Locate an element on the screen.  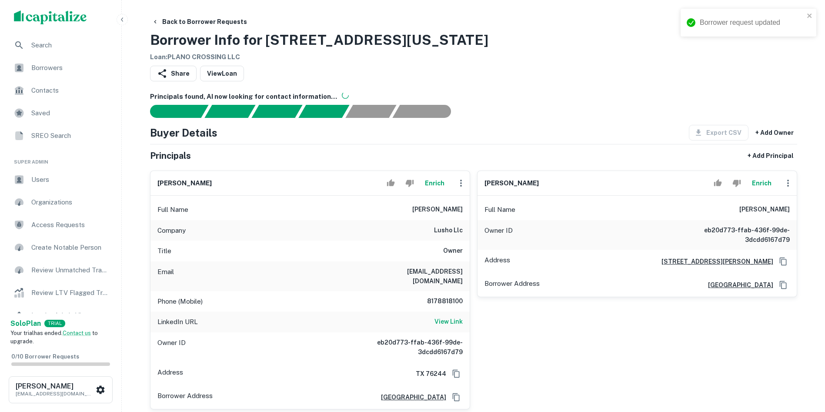
strong: Solo Plan is located at coordinates (26, 323).